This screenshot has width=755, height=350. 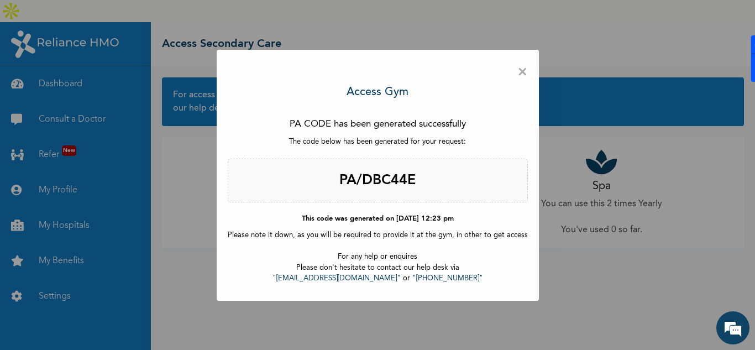 I want to click on p: The code below has been generated for your request:, so click(x=378, y=142).